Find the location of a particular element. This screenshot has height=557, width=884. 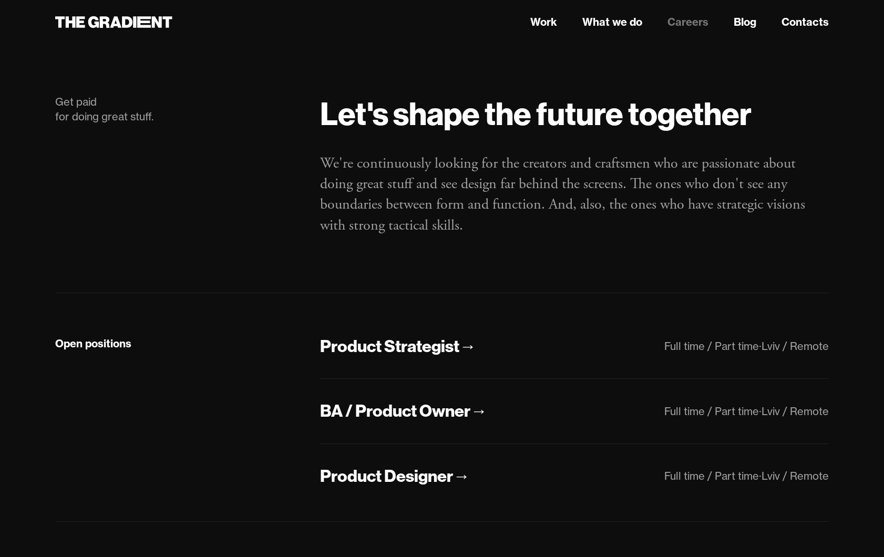

a: Work is located at coordinates (544, 22).